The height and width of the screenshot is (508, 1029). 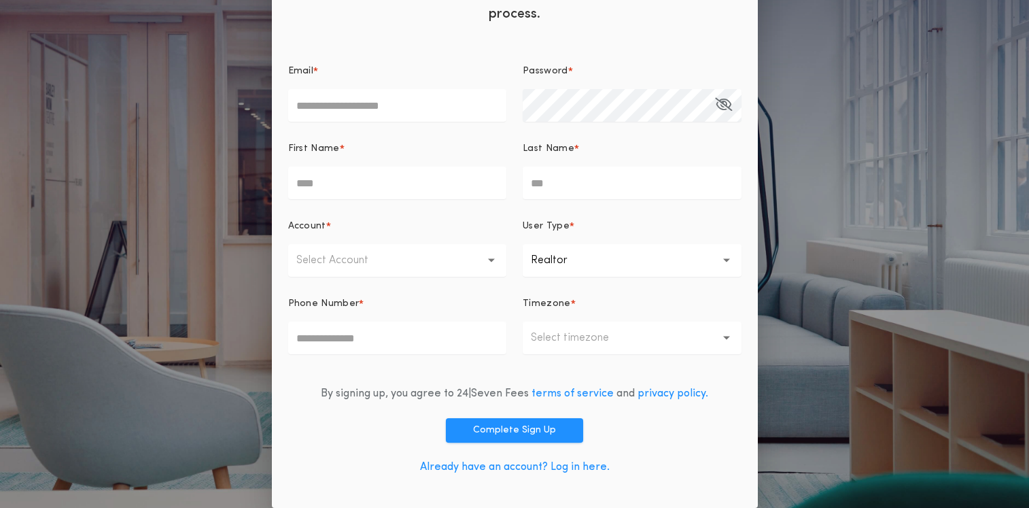 What do you see at coordinates (632, 260) in the screenshot?
I see `button: Realtor` at bounding box center [632, 260].